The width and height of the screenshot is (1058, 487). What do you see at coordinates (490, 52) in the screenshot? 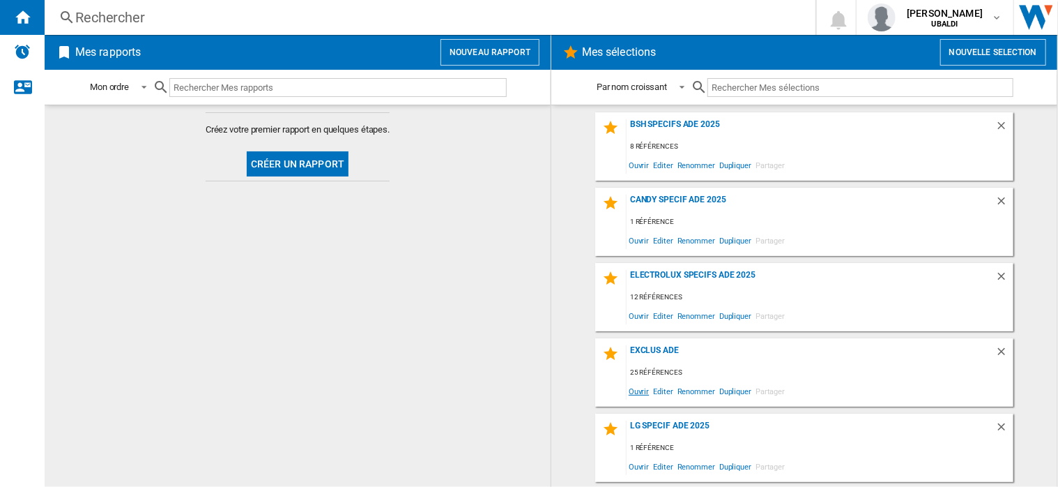
I see `button: Nouveau rapport` at bounding box center [490, 52].